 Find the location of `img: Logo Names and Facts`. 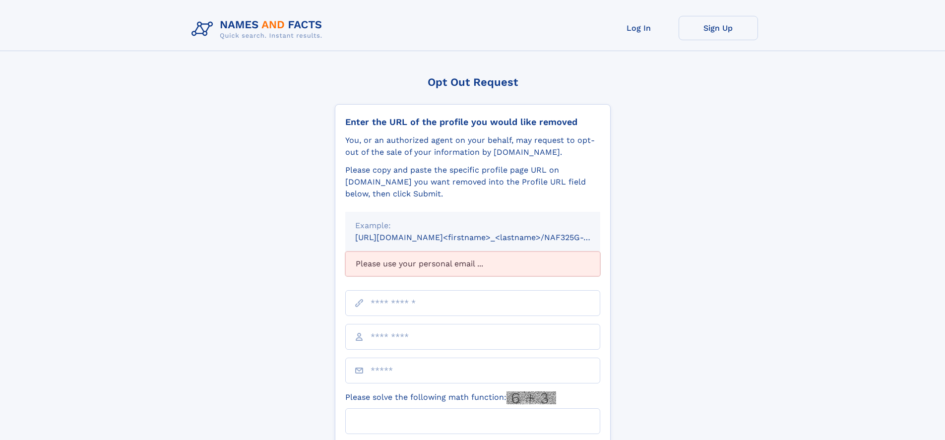

img: Logo Names and Facts is located at coordinates (259, 29).